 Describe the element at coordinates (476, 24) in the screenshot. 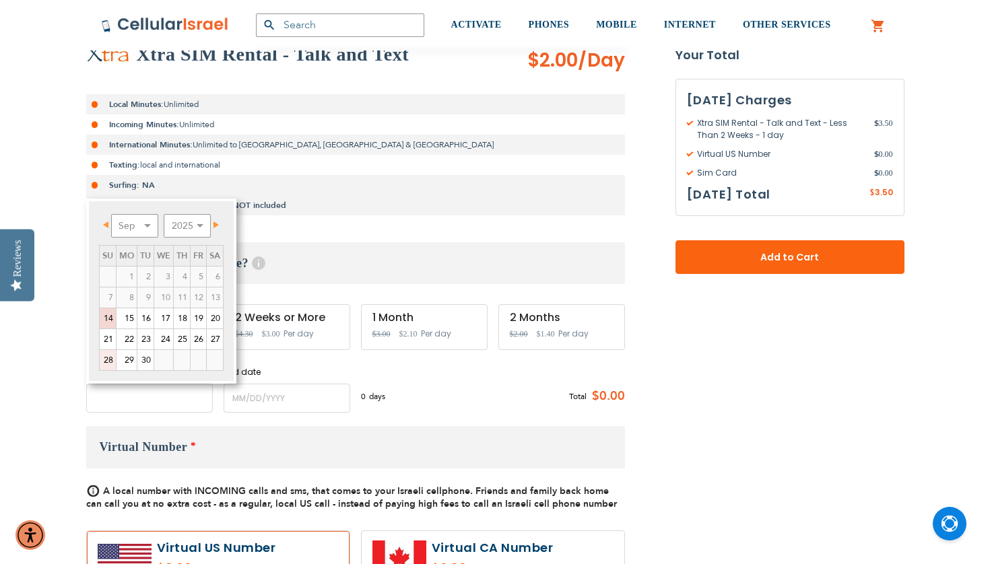

I see `span: ACTIVATE` at that location.